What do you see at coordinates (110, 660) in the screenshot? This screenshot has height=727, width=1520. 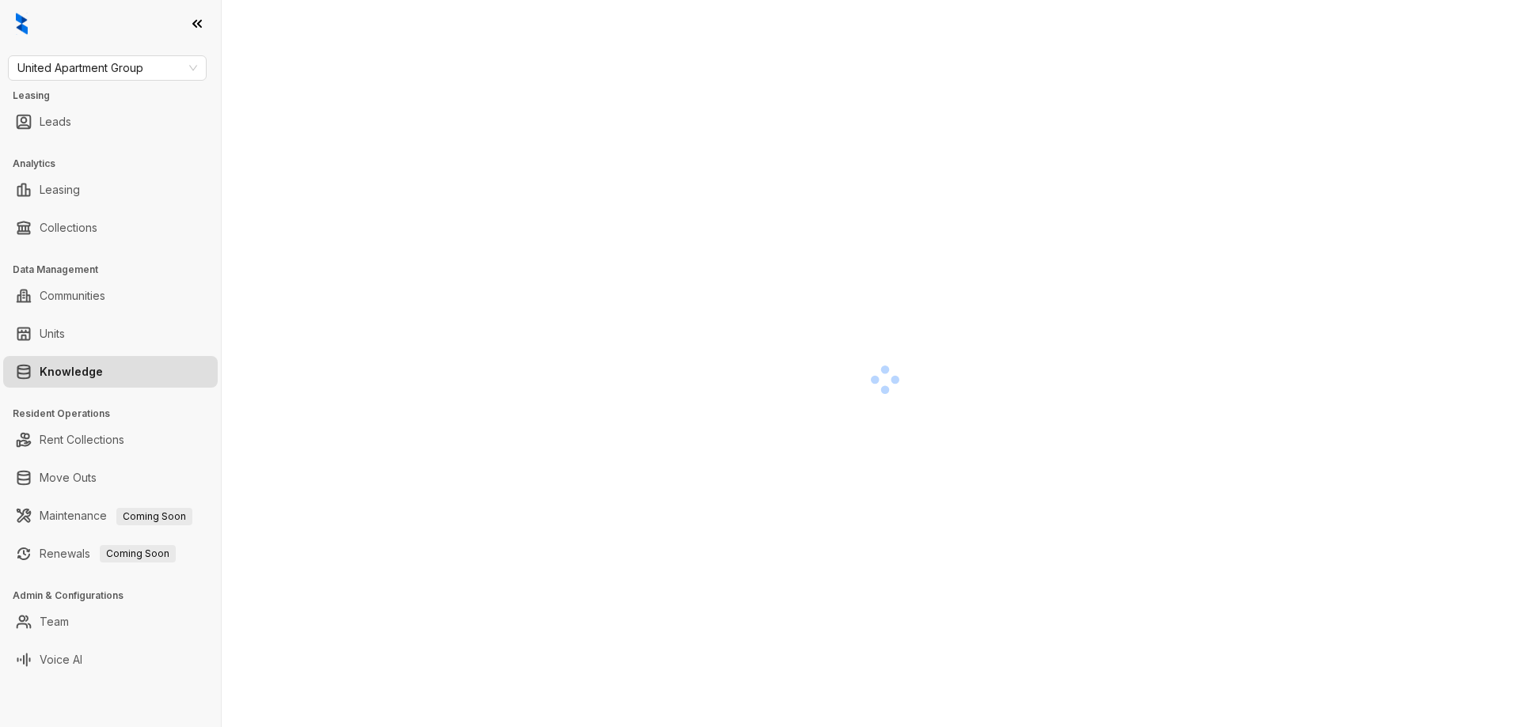 I see `li: Voice AI` at bounding box center [110, 660].